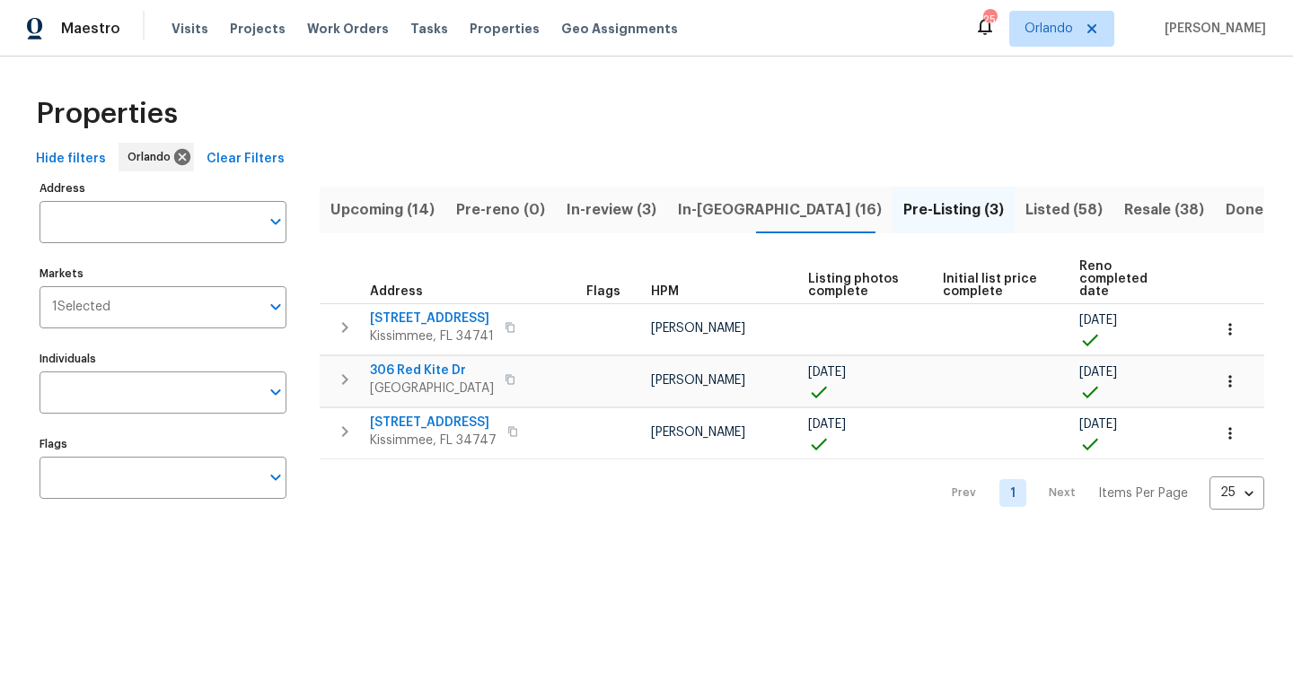 The image size is (1293, 698). Describe the element at coordinates (619, 29) in the screenshot. I see `span: Geo Assignments` at that location.